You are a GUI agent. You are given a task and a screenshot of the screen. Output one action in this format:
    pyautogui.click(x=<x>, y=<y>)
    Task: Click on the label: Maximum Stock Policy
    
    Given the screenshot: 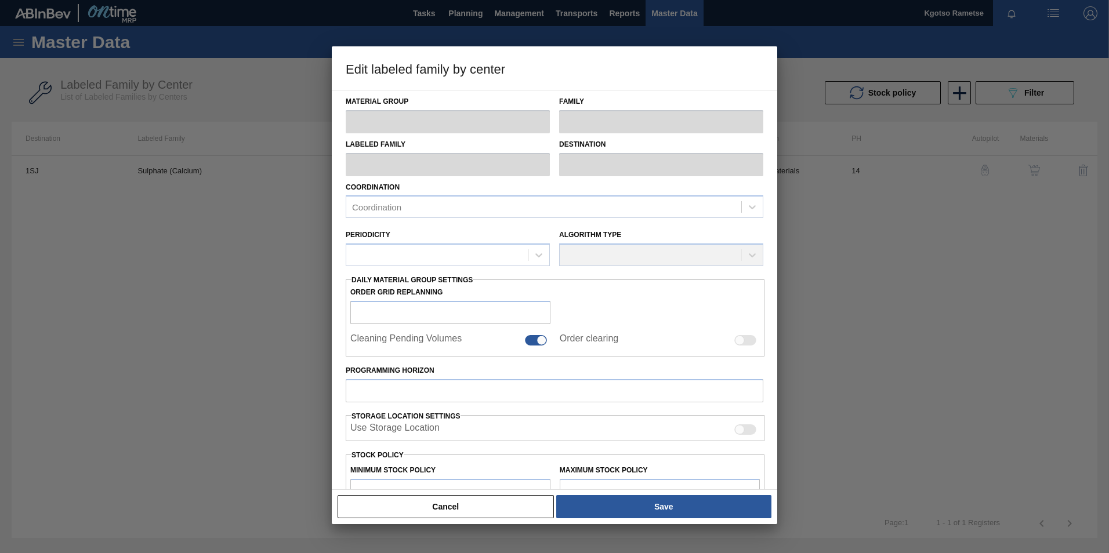 What is the action you would take?
    pyautogui.click(x=604, y=470)
    